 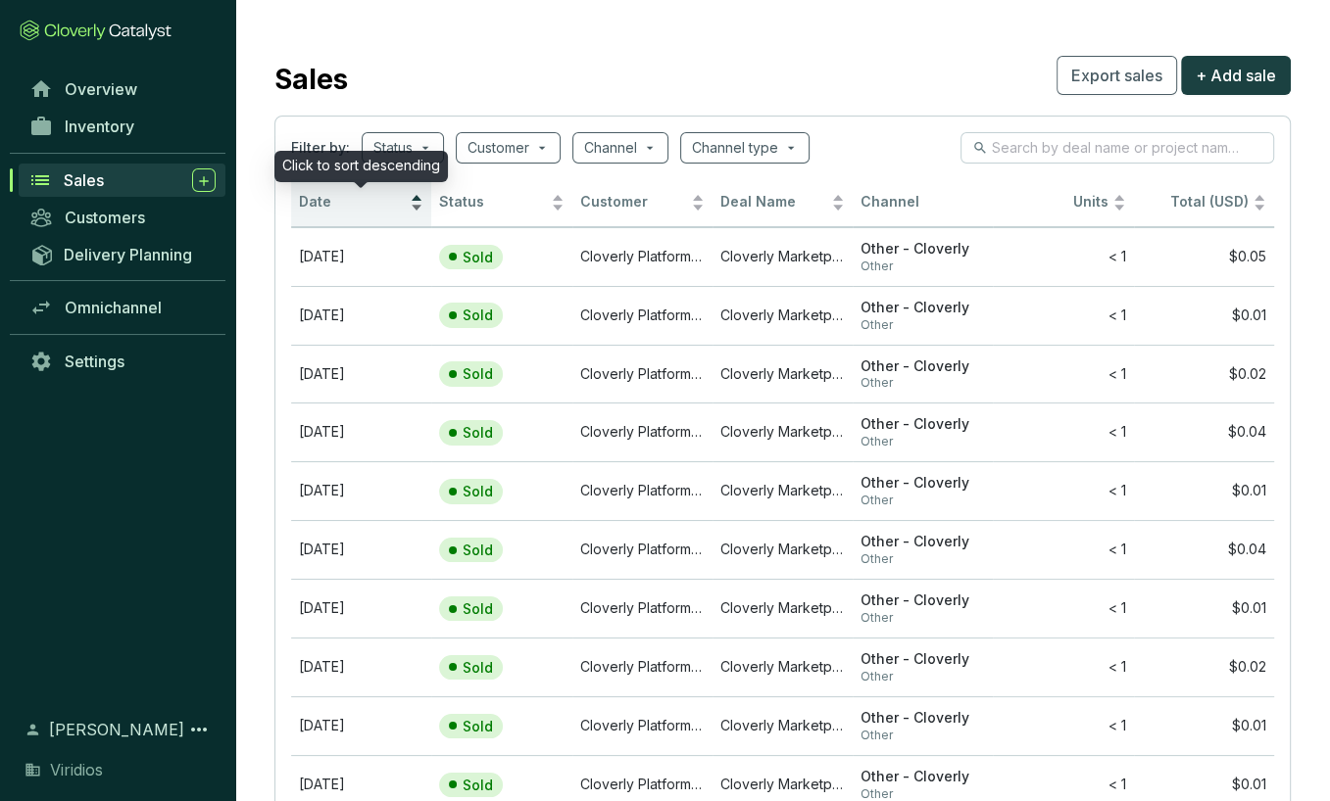 I want to click on a: Omnichannel, so click(x=122, y=308).